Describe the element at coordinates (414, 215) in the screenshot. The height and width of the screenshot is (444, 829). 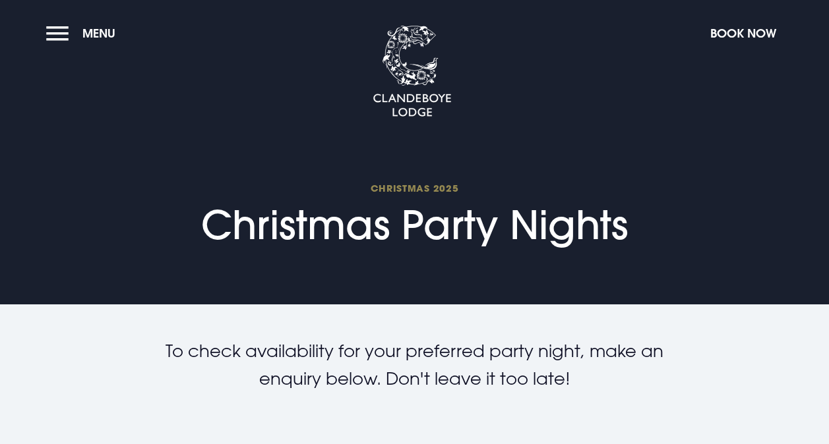
I see `h1: Christmas Party Nights` at that location.